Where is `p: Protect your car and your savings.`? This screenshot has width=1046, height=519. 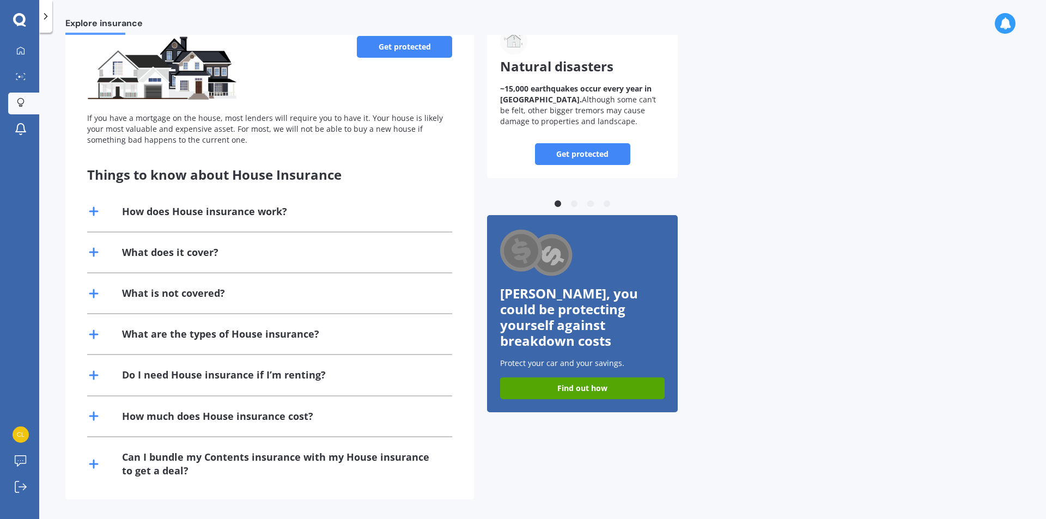
p: Protect your car and your savings. is located at coordinates (582, 363).